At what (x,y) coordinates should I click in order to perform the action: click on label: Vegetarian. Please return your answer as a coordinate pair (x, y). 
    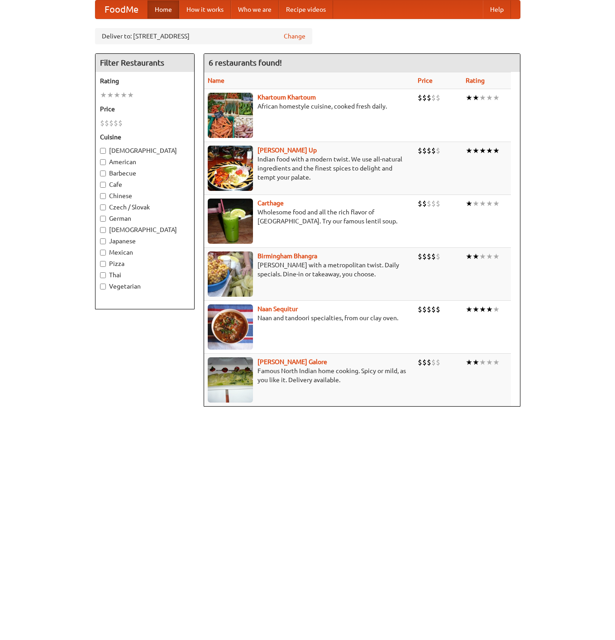
    Looking at the image, I should click on (145, 286).